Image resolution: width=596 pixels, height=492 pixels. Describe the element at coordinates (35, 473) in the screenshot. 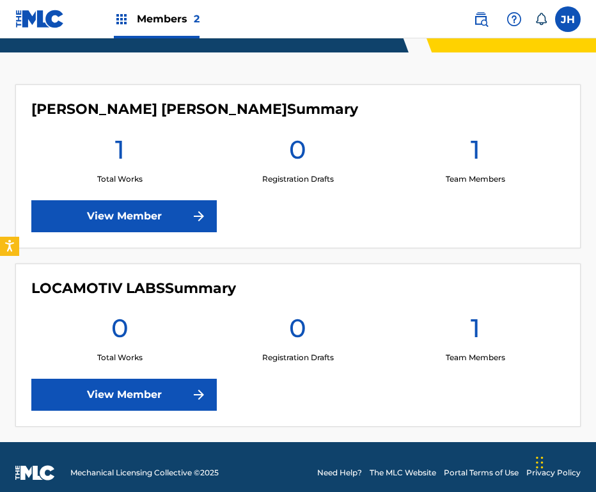

I see `img: logo` at that location.